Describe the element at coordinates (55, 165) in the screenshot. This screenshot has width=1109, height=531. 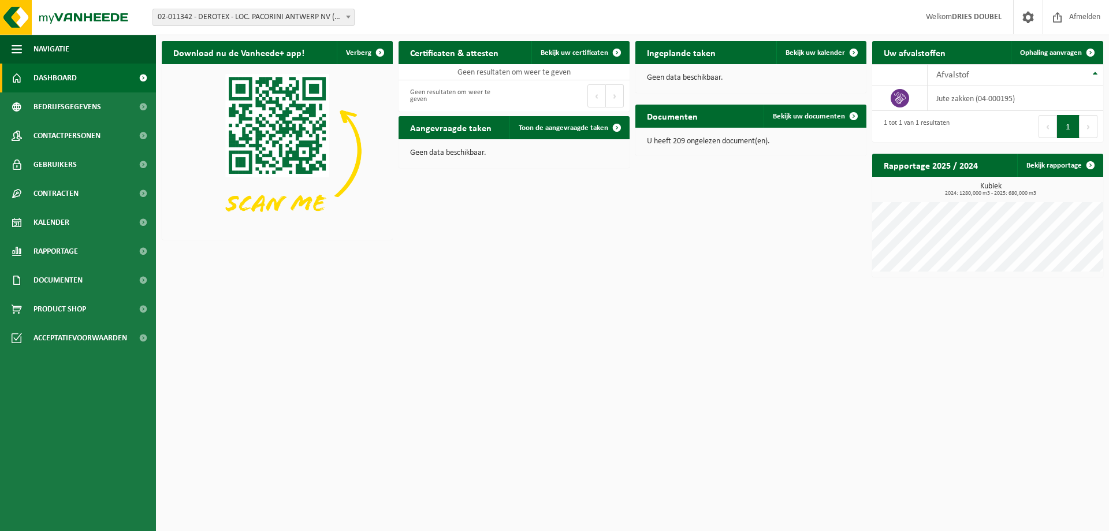
I see `span: Gebruikers` at that location.